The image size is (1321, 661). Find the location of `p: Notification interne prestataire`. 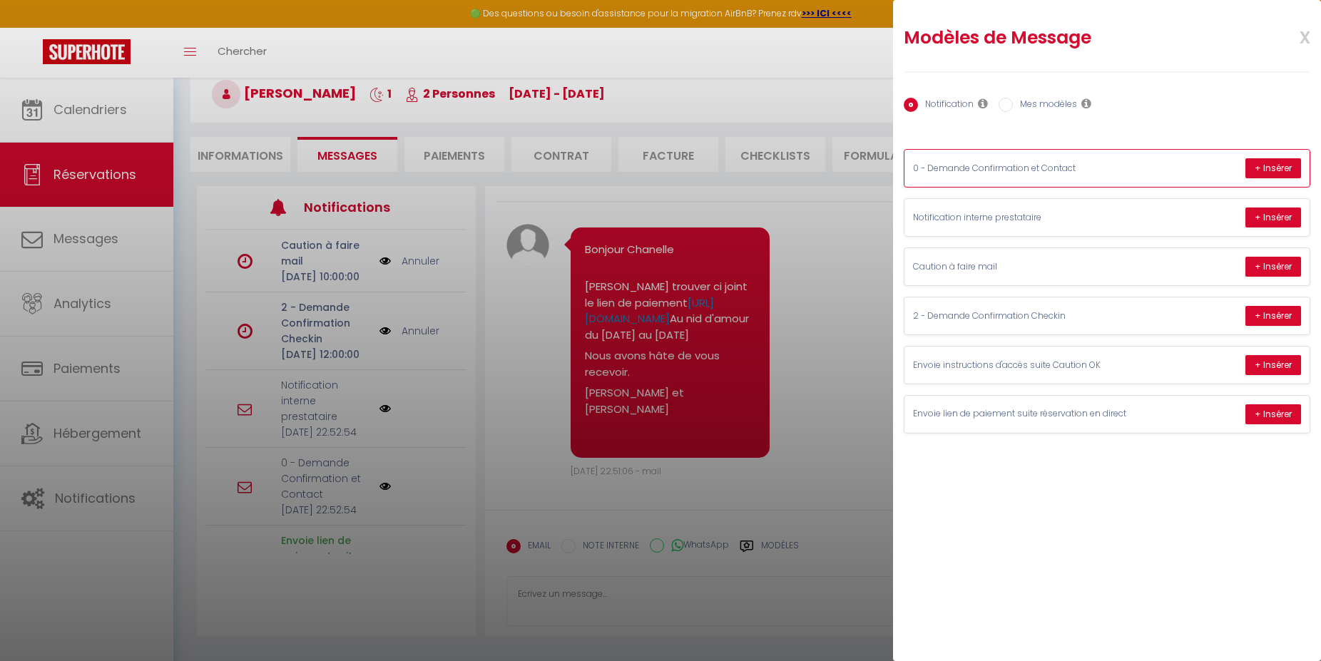

p: Notification interne prestataire is located at coordinates (1020, 218).